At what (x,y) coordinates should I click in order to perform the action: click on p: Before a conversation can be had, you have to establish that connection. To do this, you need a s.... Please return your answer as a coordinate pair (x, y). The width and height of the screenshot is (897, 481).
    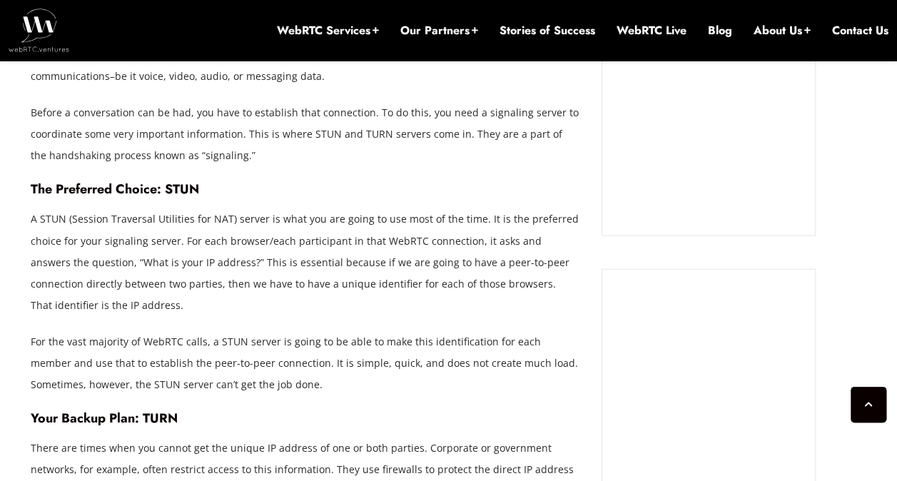
    Looking at the image, I should click on (305, 134).